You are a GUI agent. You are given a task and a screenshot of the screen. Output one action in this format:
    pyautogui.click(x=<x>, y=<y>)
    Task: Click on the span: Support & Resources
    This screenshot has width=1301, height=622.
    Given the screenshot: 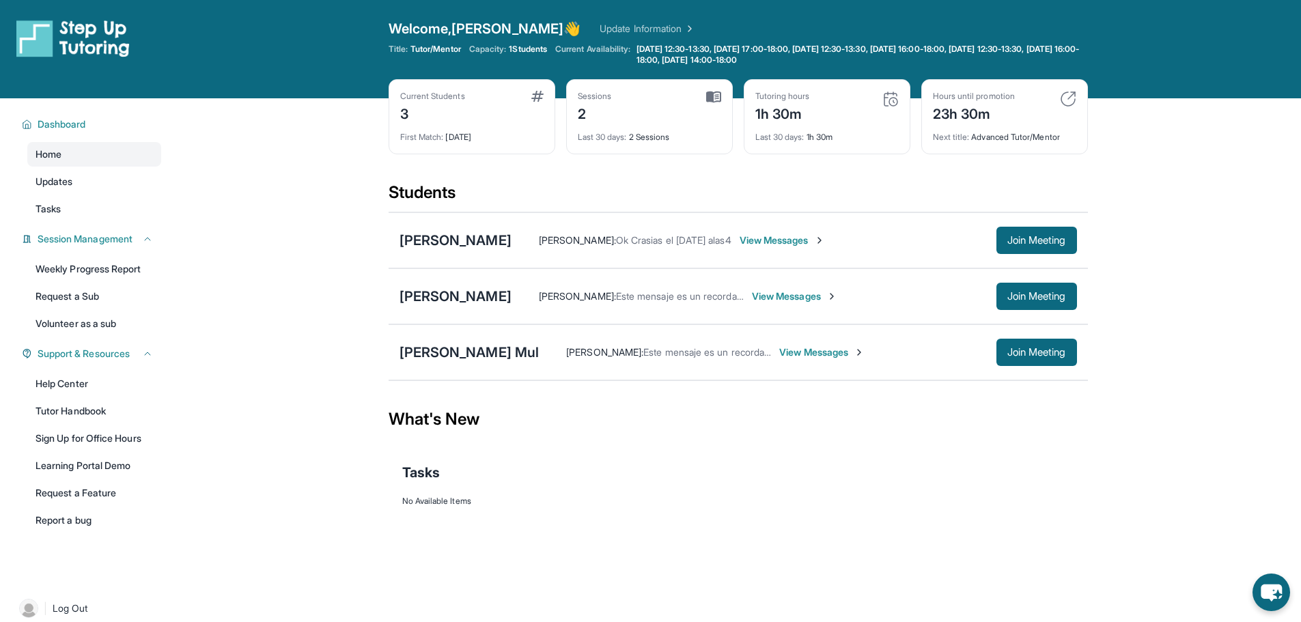 What is the action you would take?
    pyautogui.click(x=83, y=354)
    